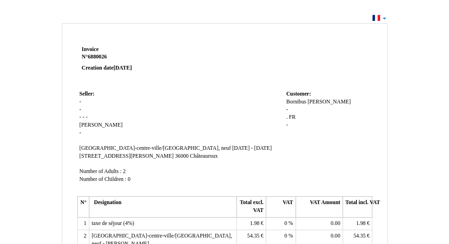 This screenshot has height=244, width=449. I want to click on span: Number of Adults :, so click(100, 172).